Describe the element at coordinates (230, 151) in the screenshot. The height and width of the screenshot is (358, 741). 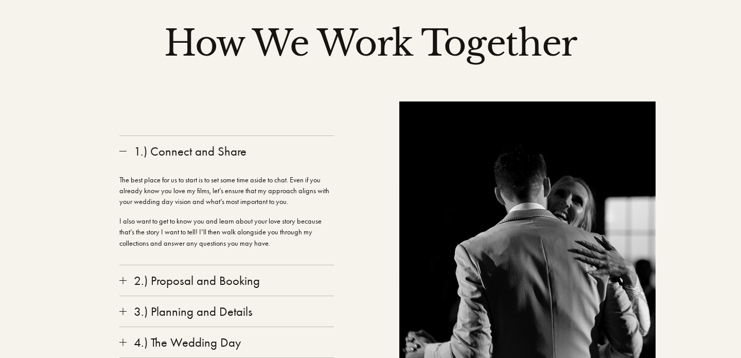
I see `span: 1.) Connect and Share` at that location.